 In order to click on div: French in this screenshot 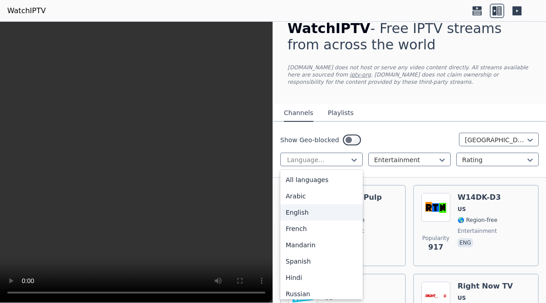, I will do `click(321, 229)`.